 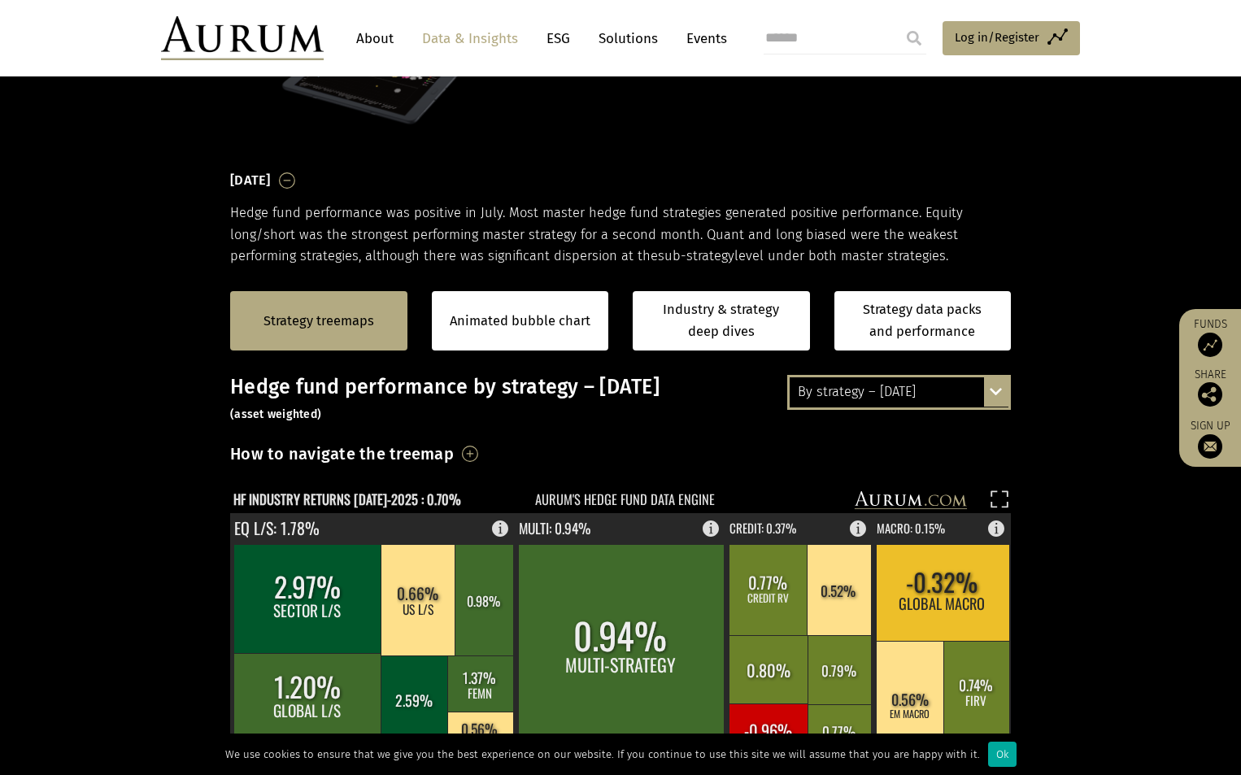 What do you see at coordinates (722, 320) in the screenshot?
I see `a: Industry & strategy deep dives` at bounding box center [722, 320].